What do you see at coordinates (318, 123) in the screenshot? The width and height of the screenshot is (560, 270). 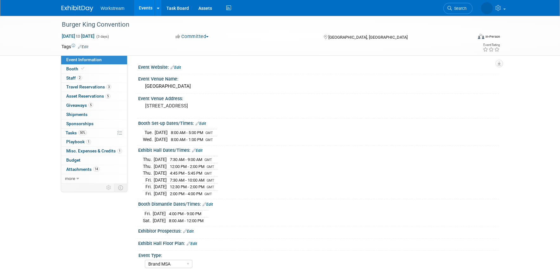 I see `div: Booth Set-up Dates/Times:` at bounding box center [318, 123].